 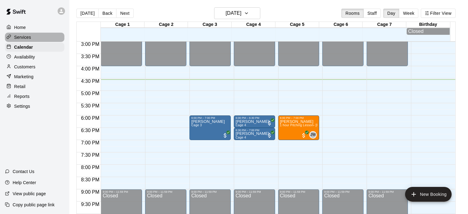 I want to click on a: Customers, so click(x=35, y=67).